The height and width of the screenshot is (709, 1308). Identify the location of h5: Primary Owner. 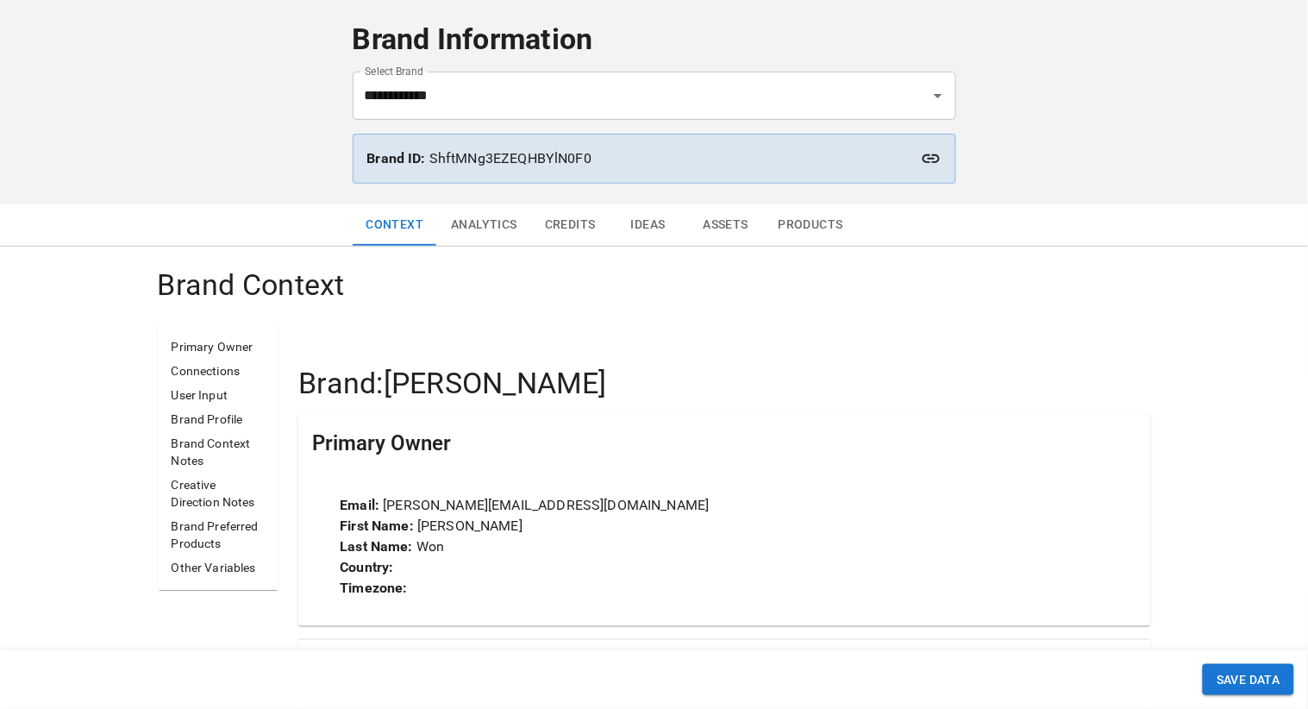
(381, 443).